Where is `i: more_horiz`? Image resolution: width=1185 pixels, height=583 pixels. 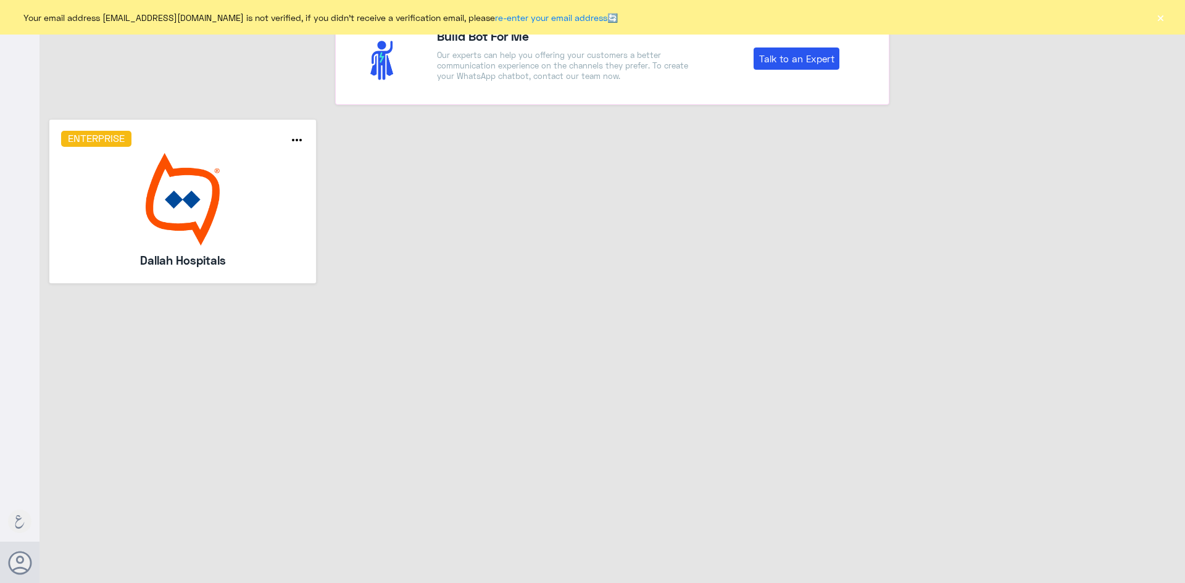
i: more_horiz is located at coordinates (297, 140).